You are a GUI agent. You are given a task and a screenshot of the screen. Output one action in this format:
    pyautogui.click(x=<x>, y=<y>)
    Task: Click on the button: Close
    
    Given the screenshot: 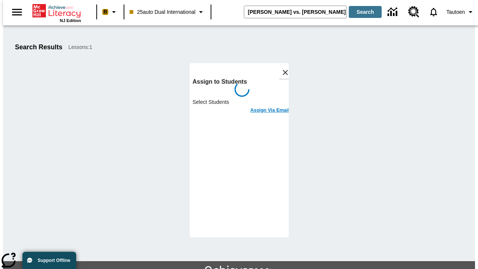 What is the action you would take?
    pyautogui.click(x=285, y=72)
    